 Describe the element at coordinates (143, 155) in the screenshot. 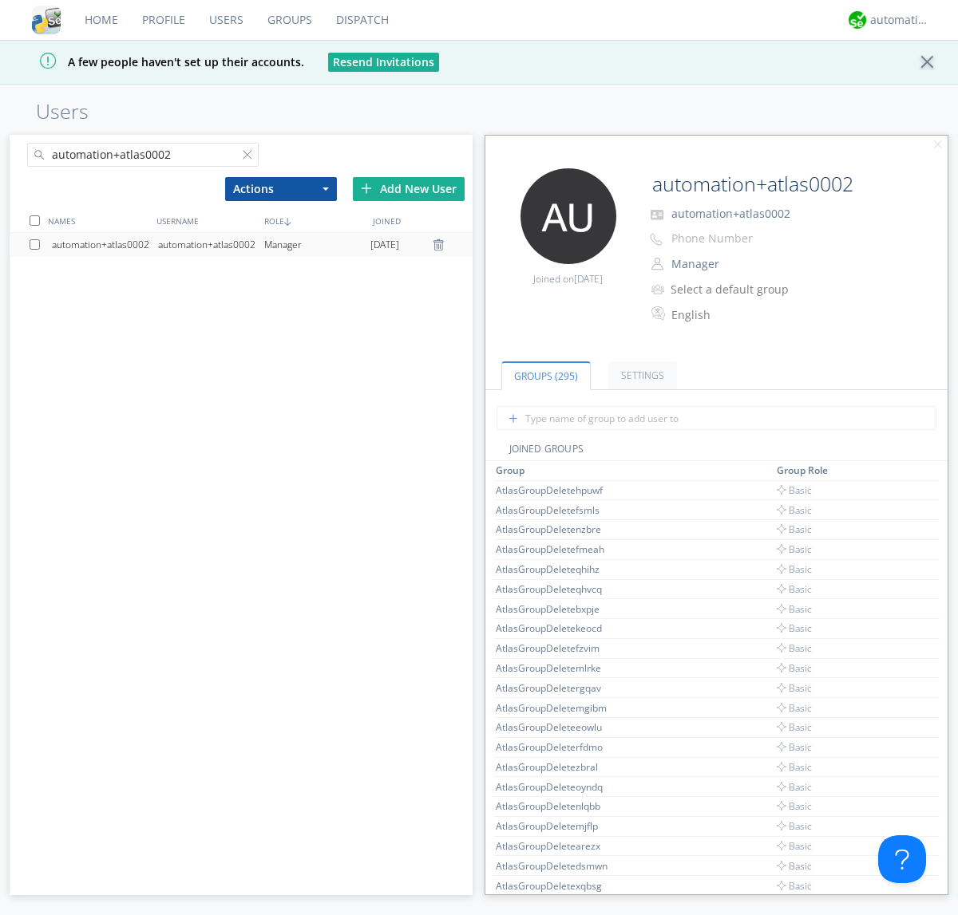

I see `input: Search users` at that location.